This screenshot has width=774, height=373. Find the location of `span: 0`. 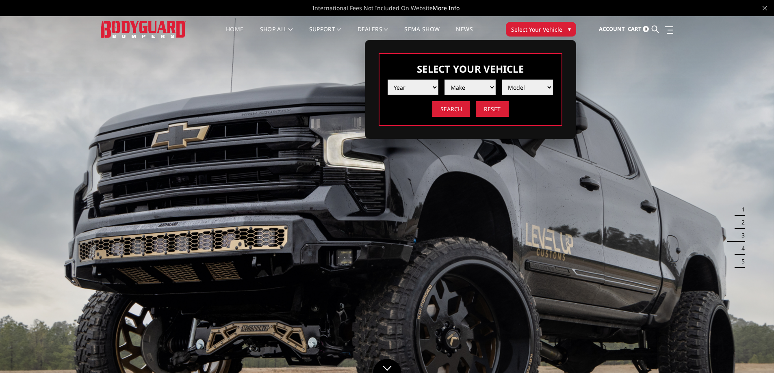

span: 0 is located at coordinates (645, 29).